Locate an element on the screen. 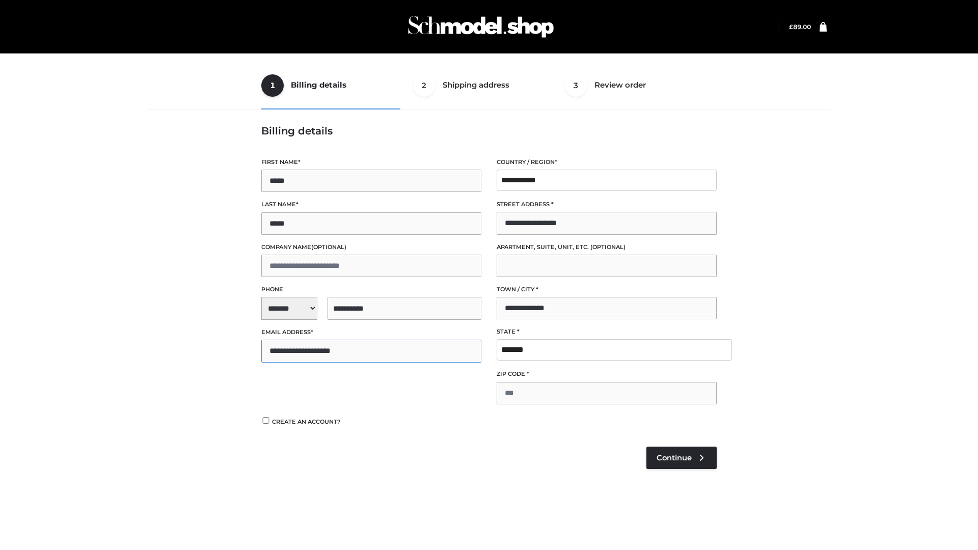 The image size is (978, 550). label: Apartment, suite, unit, etc. is located at coordinates (607, 247).